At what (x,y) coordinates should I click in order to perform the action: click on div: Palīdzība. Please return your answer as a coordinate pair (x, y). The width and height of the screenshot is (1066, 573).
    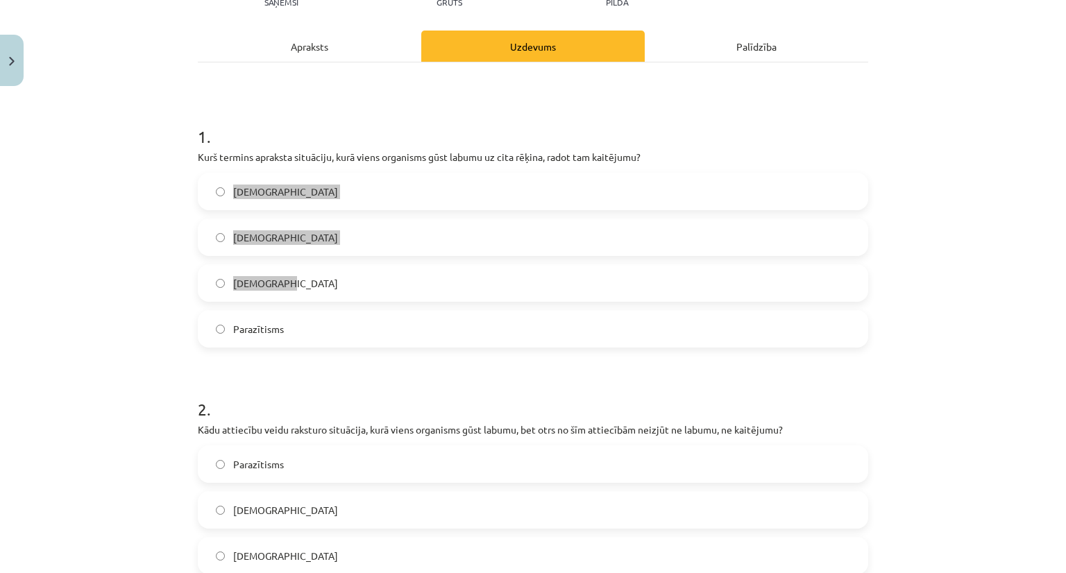
    Looking at the image, I should click on (756, 46).